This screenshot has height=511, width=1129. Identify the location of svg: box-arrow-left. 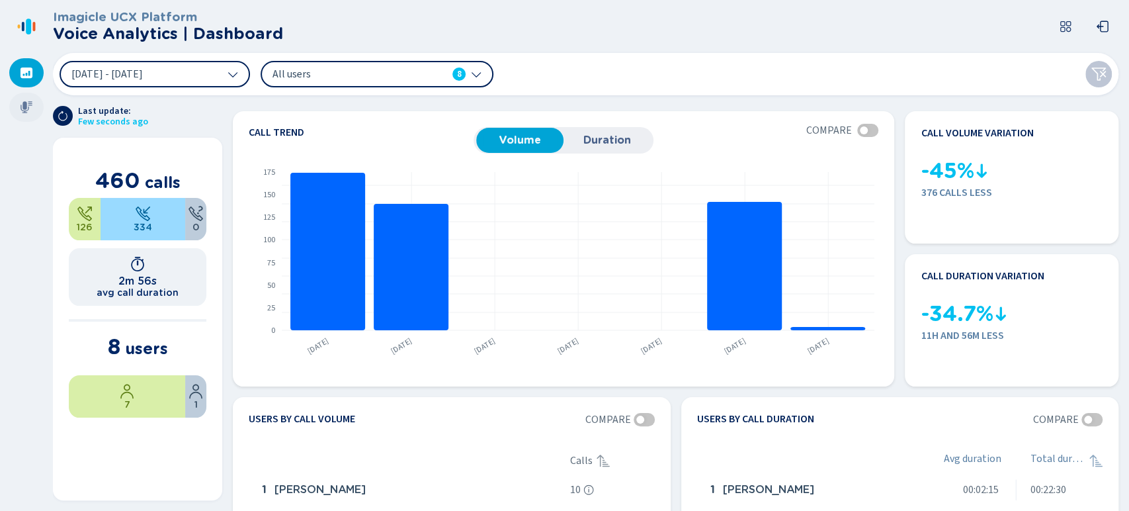
(1103, 26).